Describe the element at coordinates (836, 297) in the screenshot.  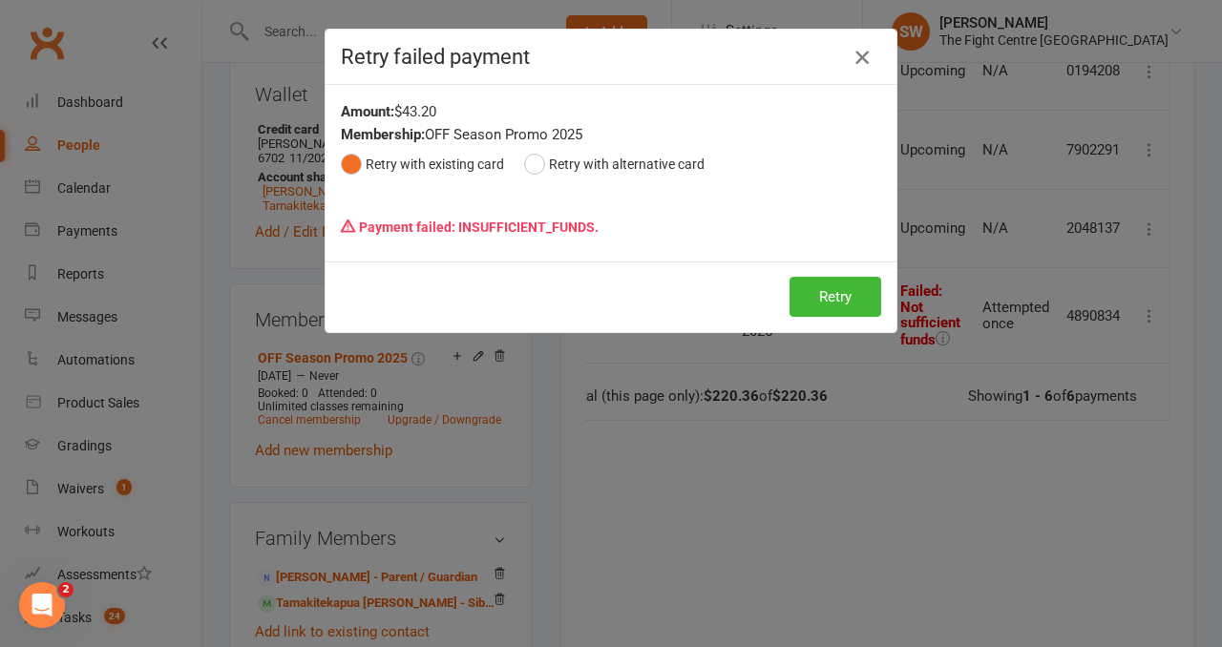
I see `button: Retry` at that location.